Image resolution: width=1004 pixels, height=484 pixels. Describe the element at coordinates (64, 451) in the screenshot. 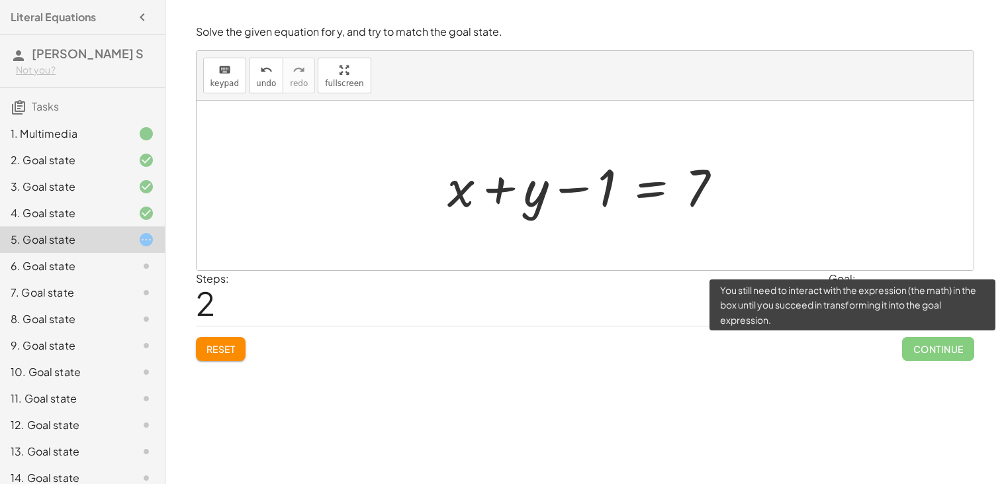

I see `div: 13. Goal state` at that location.